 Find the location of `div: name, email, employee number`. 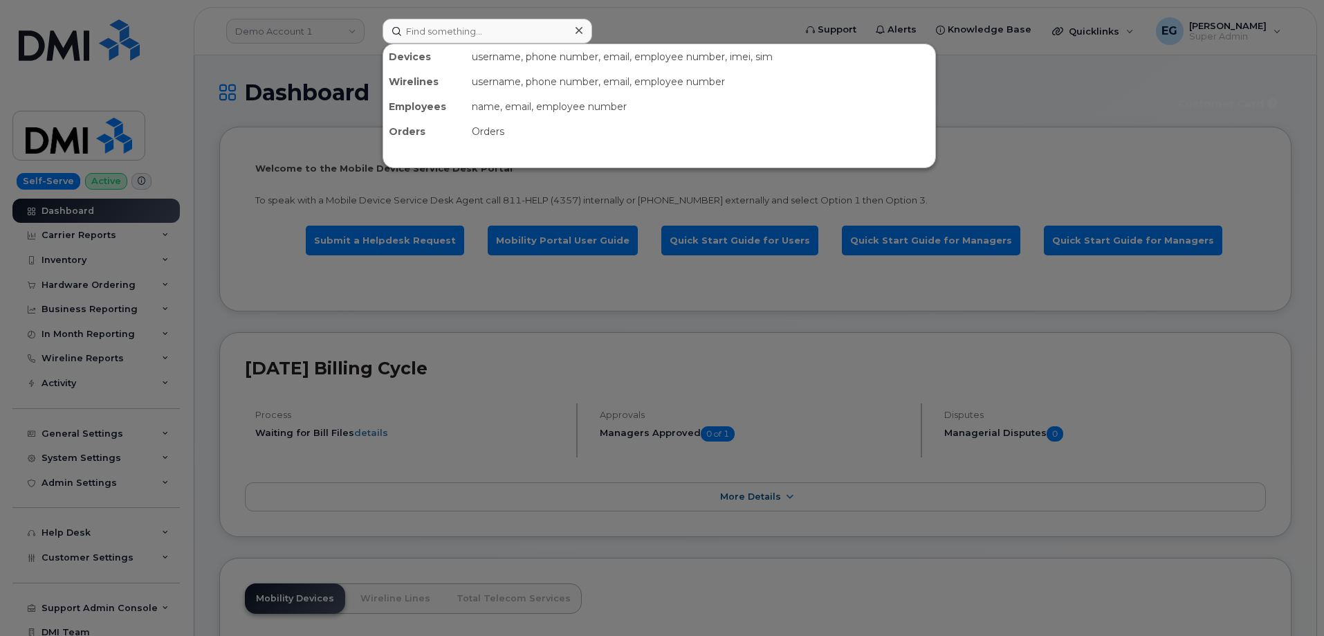

div: name, email, employee number is located at coordinates (701, 107).